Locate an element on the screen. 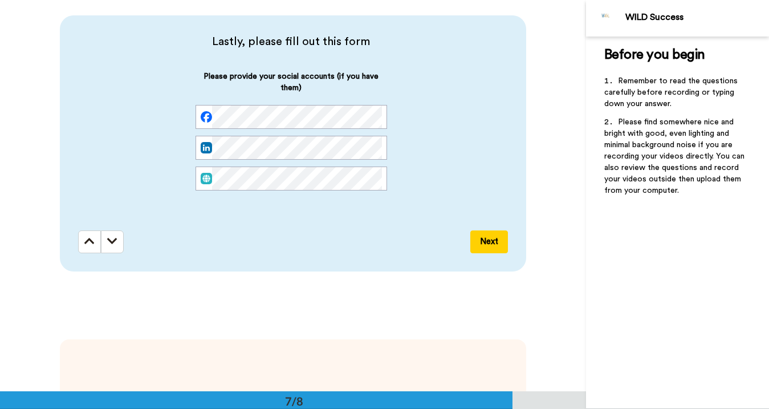  button: Next is located at coordinates (489, 242).